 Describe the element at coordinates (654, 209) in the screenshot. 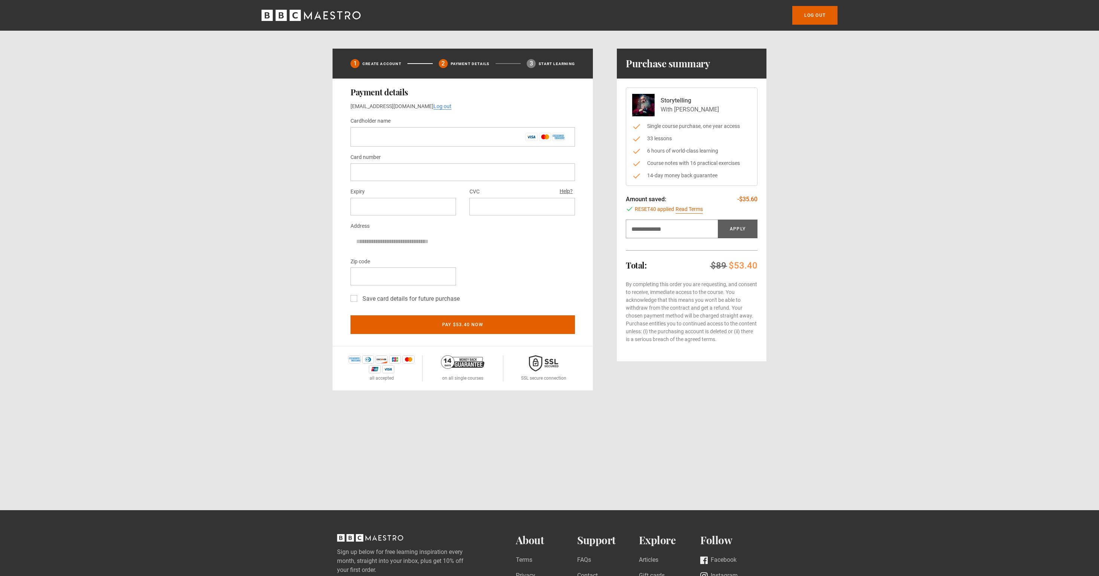

I see `span: RESET40 applied` at that location.